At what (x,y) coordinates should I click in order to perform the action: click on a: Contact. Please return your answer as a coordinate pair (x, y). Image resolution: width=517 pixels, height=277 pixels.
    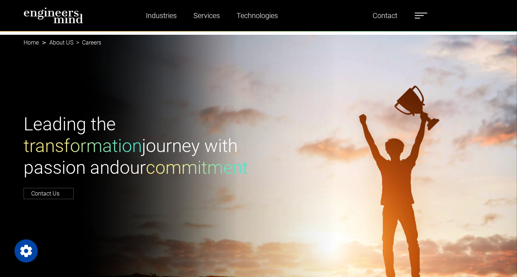
    Looking at the image, I should click on (385, 16).